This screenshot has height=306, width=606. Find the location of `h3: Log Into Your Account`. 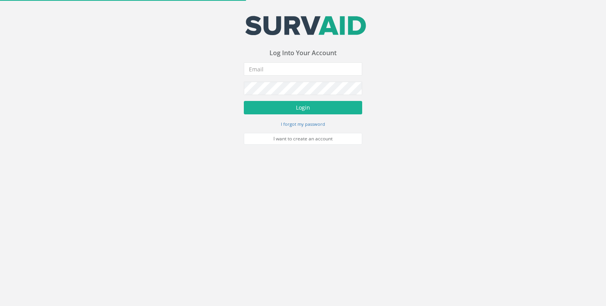

h3: Log Into Your Account is located at coordinates (303, 53).